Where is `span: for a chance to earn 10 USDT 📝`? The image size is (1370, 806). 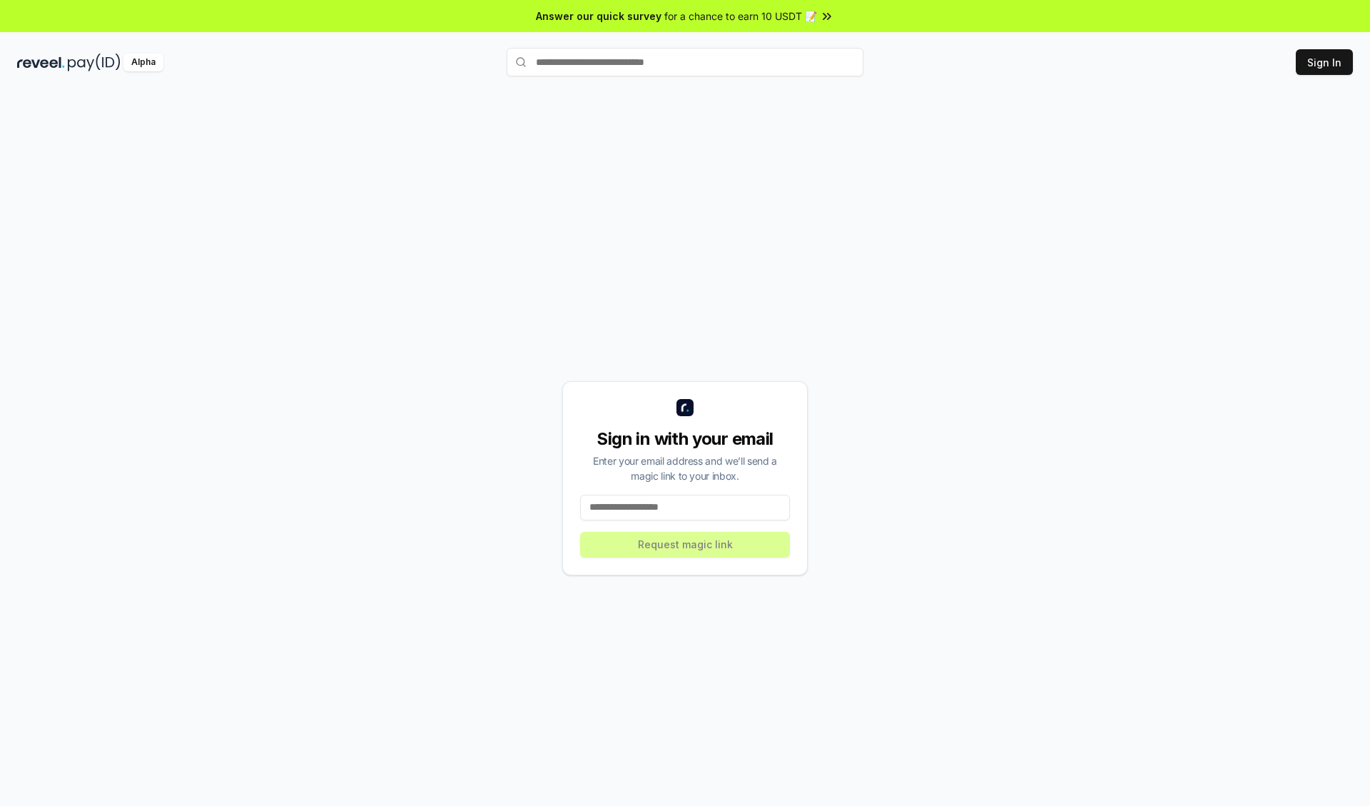 span: for a chance to earn 10 USDT 📝 is located at coordinates (741, 16).